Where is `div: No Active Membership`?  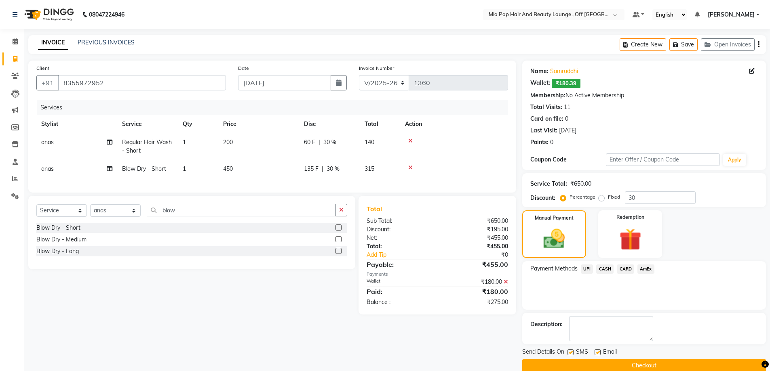
div: No Active Membership is located at coordinates (644, 95).